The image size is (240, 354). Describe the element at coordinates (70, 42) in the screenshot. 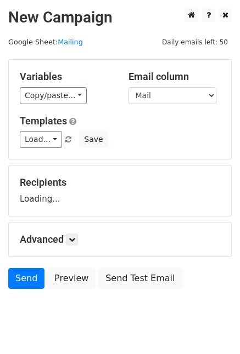

I see `a: Mailing` at that location.